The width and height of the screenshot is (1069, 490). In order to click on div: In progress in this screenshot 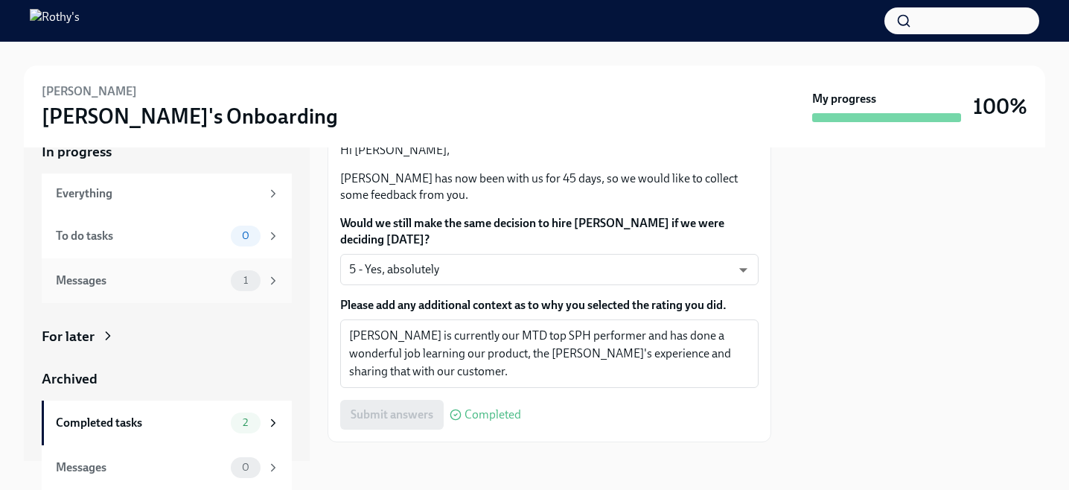, I will do `click(167, 152)`.